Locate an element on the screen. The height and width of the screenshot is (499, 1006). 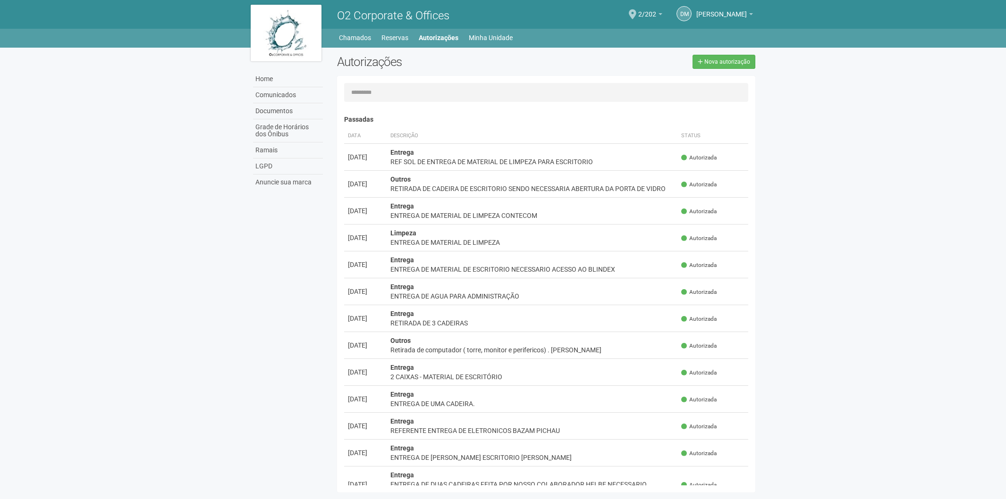
th: Data is located at coordinates (365, 136).